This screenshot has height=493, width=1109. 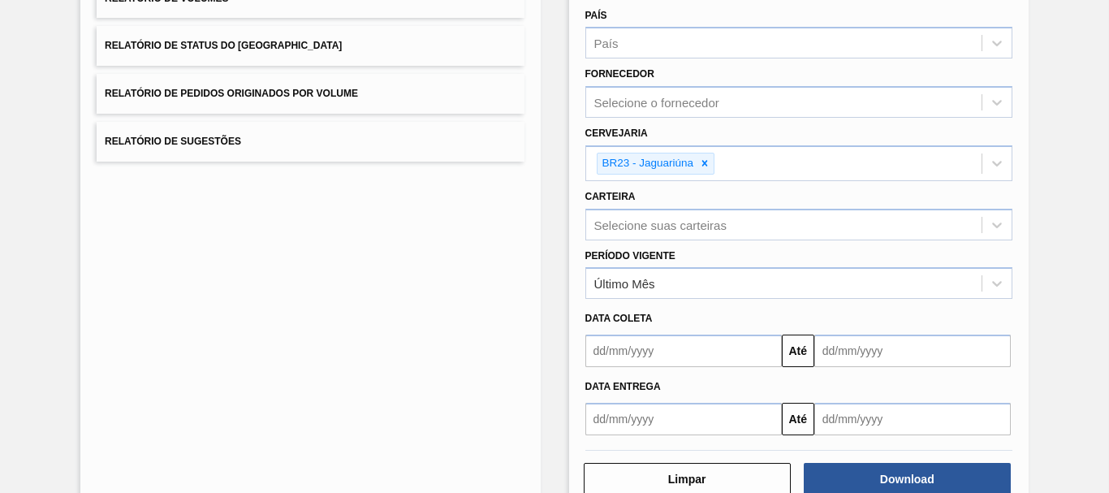 What do you see at coordinates (173, 141) in the screenshot?
I see `span: Relatório de Sugestões` at bounding box center [173, 141].